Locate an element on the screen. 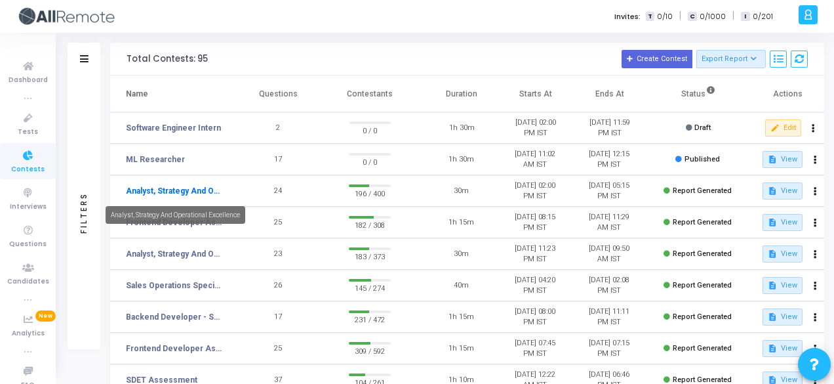 This screenshot has width=834, height=384. span: Published is located at coordinates (702, 159).